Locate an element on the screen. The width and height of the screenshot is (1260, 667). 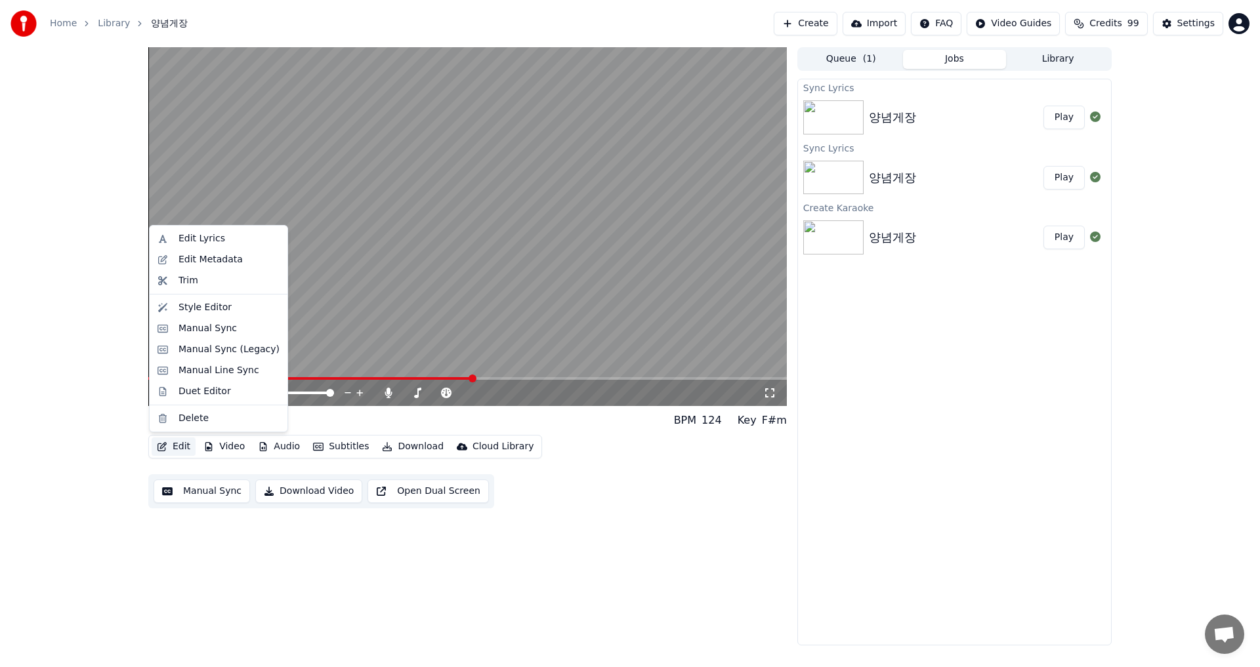
button: Audio is located at coordinates (279, 447).